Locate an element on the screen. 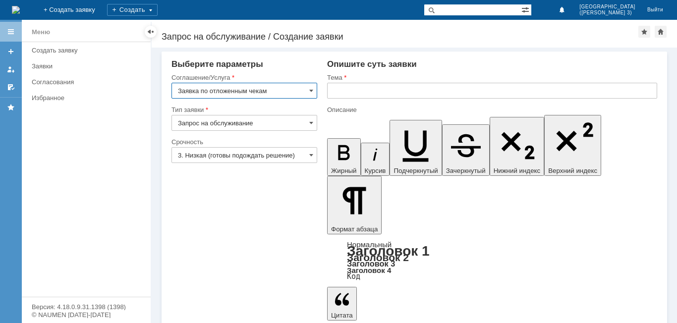 The height and width of the screenshot is (323, 677). div: Соглашение/Услуга is located at coordinates (243, 77).